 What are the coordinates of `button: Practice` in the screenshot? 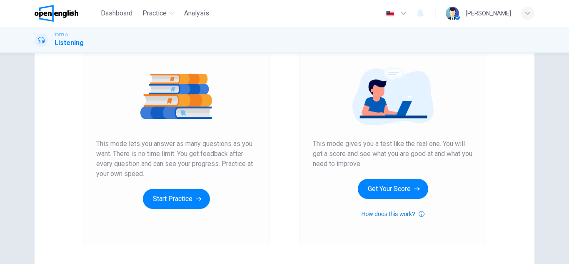 It's located at (158, 13).